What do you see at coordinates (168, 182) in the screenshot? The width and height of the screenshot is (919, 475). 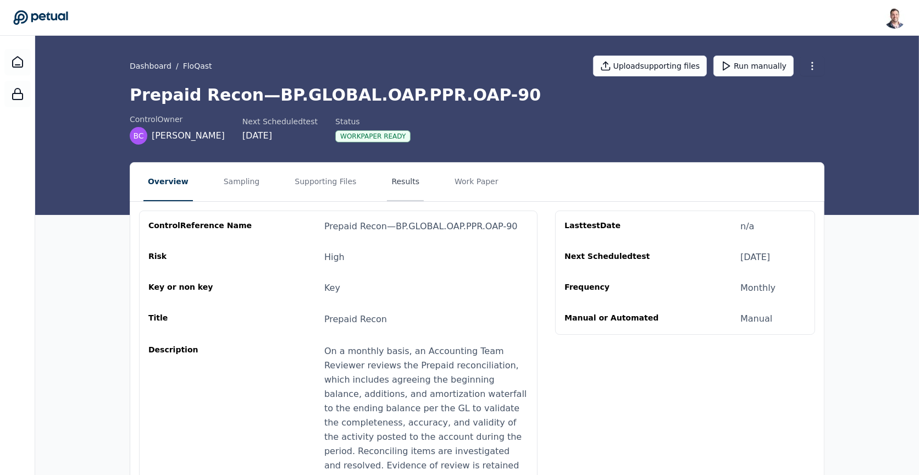 I see `button: Overview` at bounding box center [168, 182].